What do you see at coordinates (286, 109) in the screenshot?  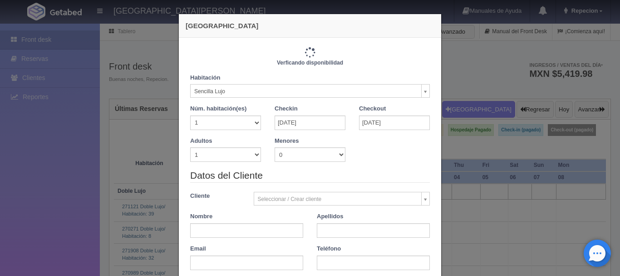 I see `label: Checkin` at bounding box center [286, 109].